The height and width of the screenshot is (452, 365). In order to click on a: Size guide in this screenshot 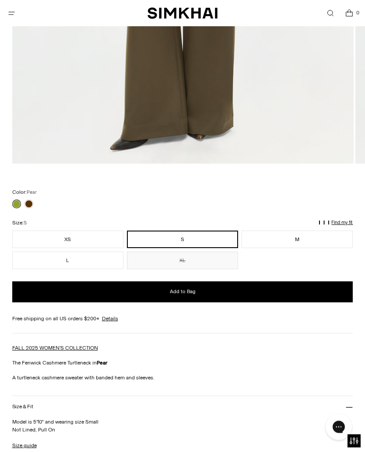, I will do `click(24, 446)`.